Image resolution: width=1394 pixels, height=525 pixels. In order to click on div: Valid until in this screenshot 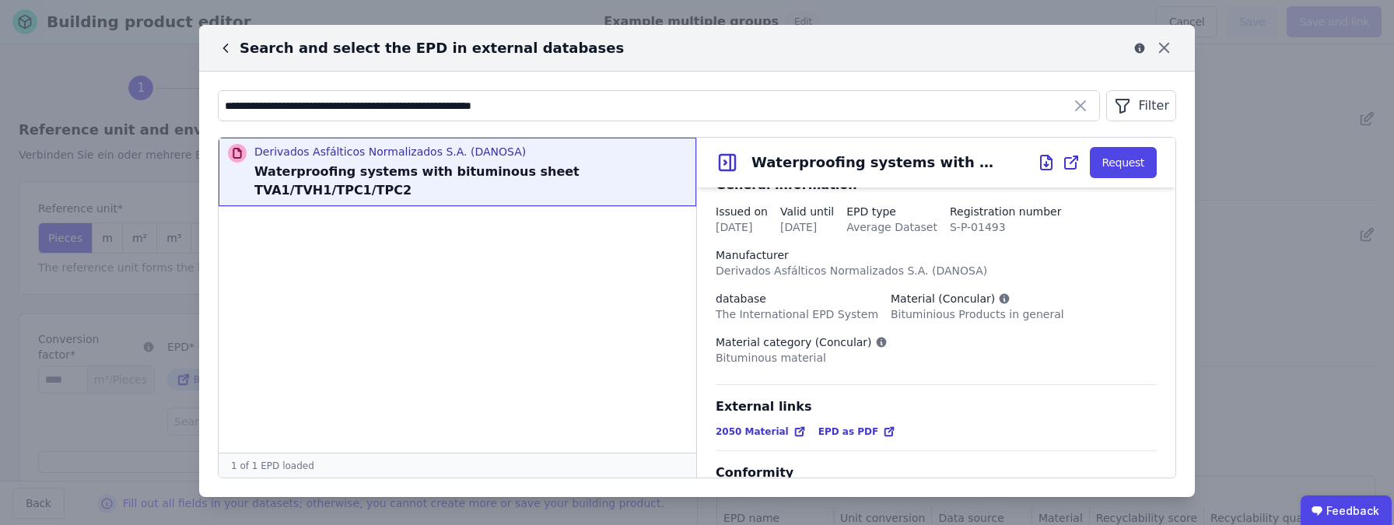, I will do `click(807, 212)`.